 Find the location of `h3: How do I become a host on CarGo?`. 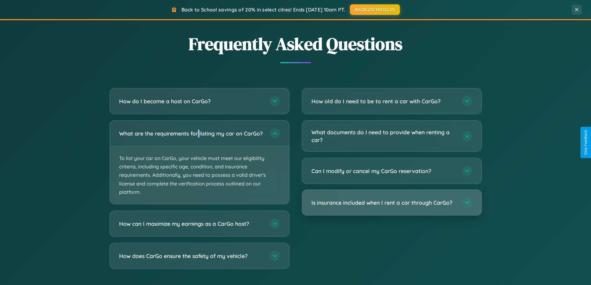

h3: How do I become a host on CarGo? is located at coordinates (192, 101).